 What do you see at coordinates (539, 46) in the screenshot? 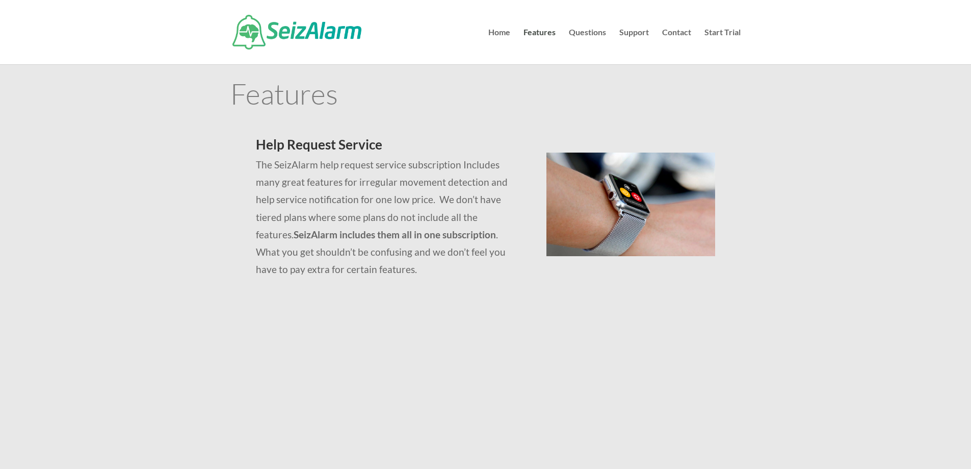
I see `a: Features` at bounding box center [539, 46].